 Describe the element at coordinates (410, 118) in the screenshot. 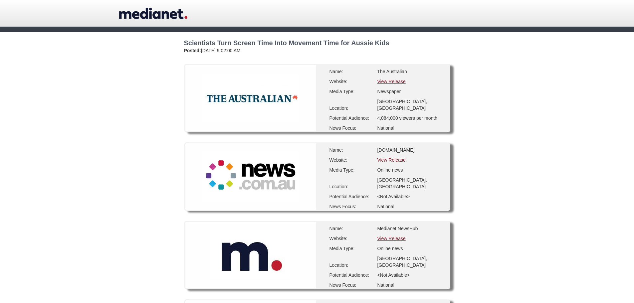

I see `div: 4,084,000 viewers per month` at that location.